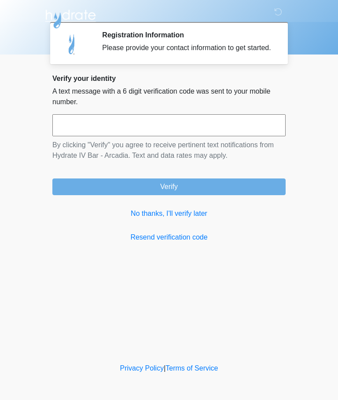 This screenshot has width=338, height=400. What do you see at coordinates (72, 44) in the screenshot?
I see `img: Agent Avatar` at bounding box center [72, 44].